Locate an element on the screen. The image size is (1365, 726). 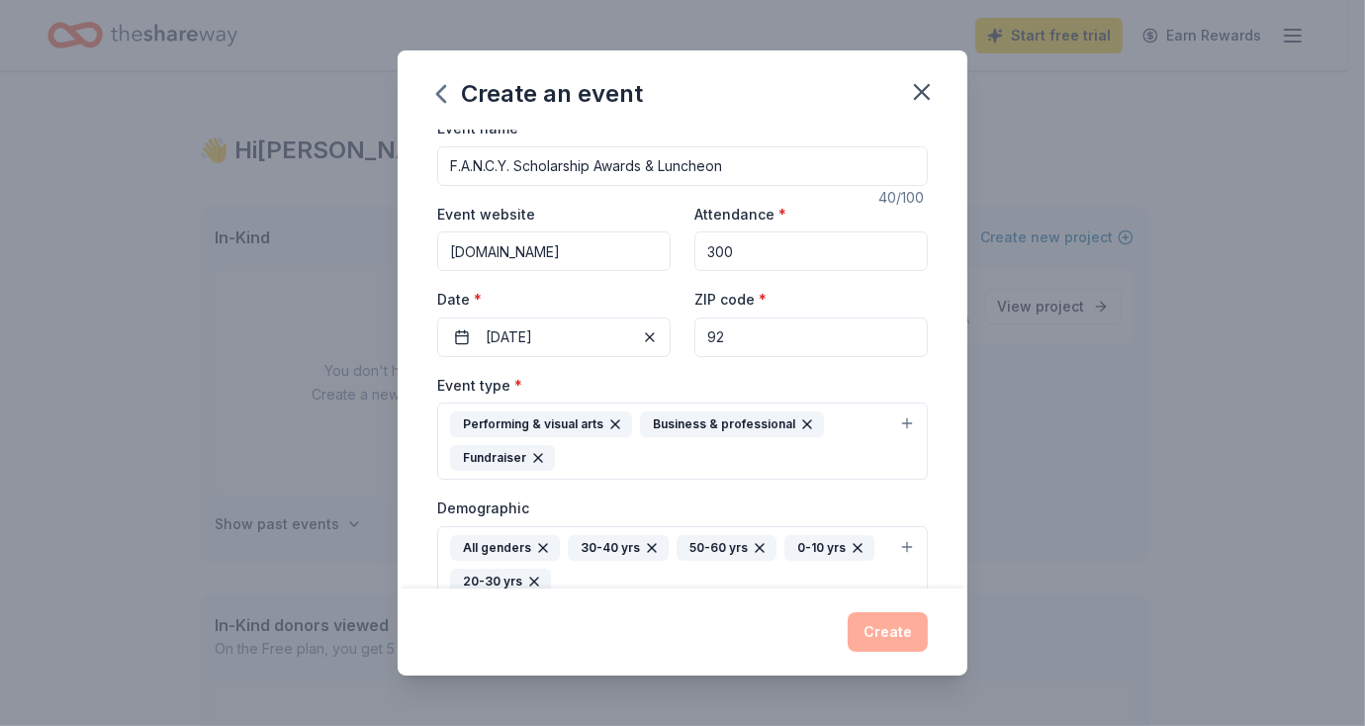
div: Business & professional is located at coordinates (732, 424).